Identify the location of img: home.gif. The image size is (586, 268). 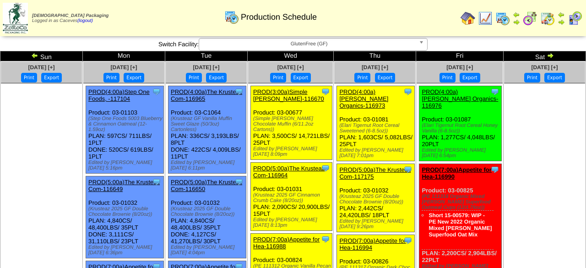
(468, 18).